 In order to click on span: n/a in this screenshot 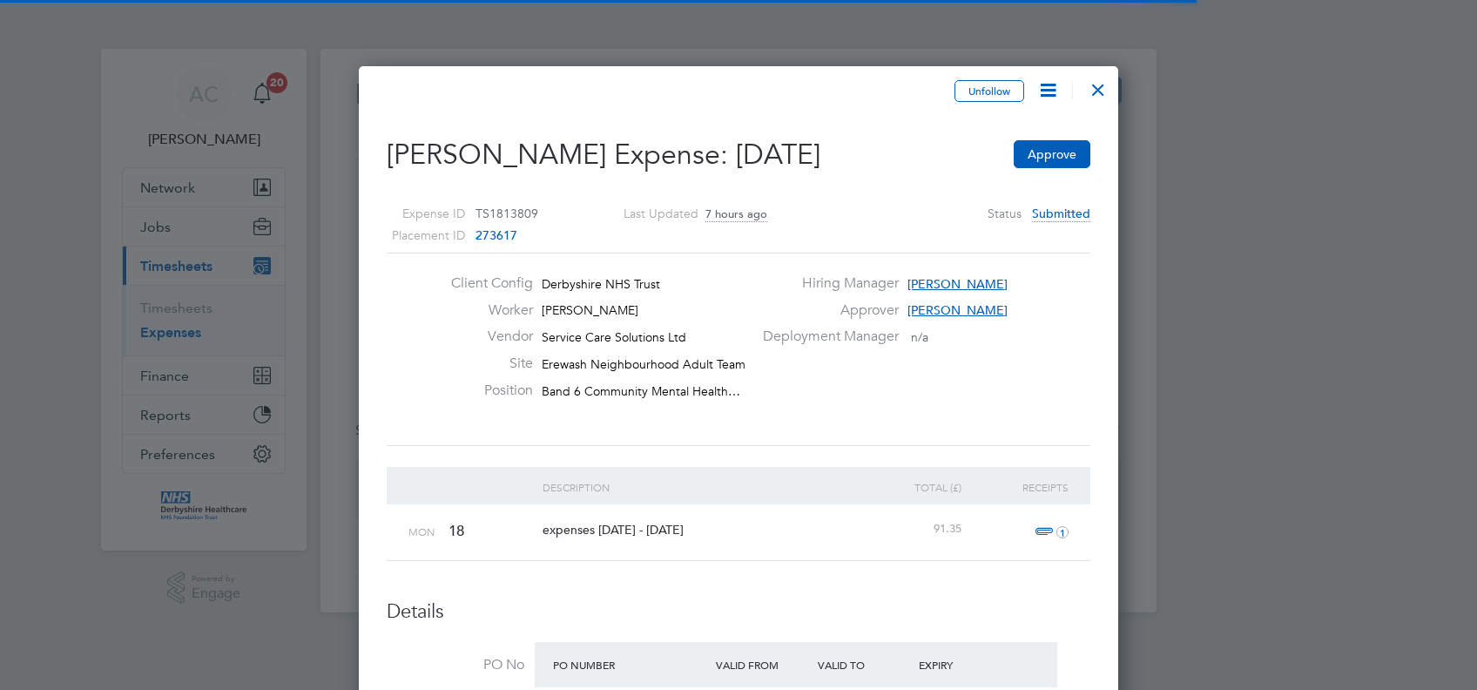, I will do `click(920, 337)`.